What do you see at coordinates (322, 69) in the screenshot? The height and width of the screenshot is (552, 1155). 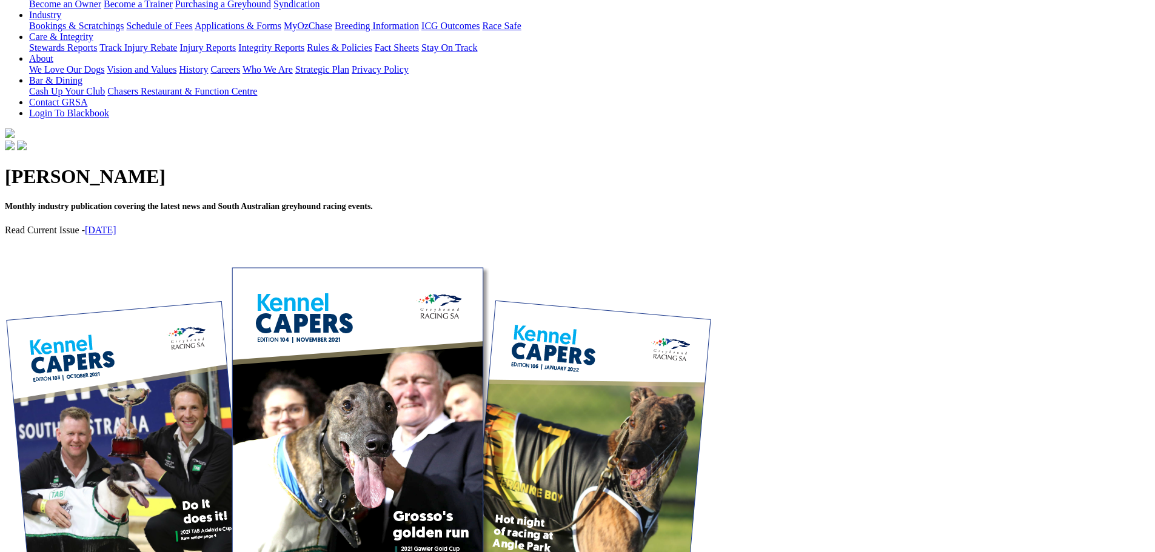 I see `a: Strategic Plan` at bounding box center [322, 69].